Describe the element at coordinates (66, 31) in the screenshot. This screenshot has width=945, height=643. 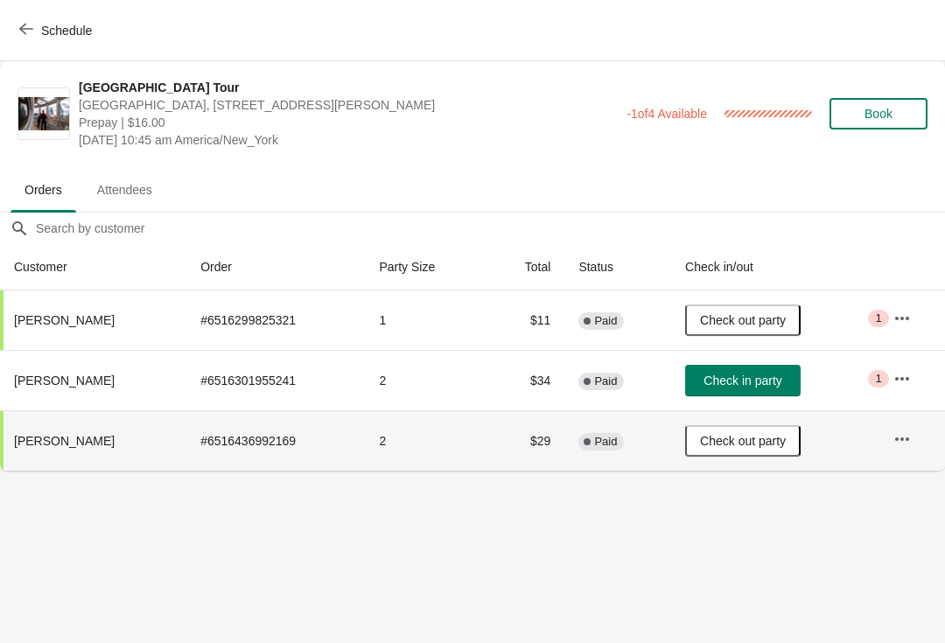
I see `span: Schedule` at that location.